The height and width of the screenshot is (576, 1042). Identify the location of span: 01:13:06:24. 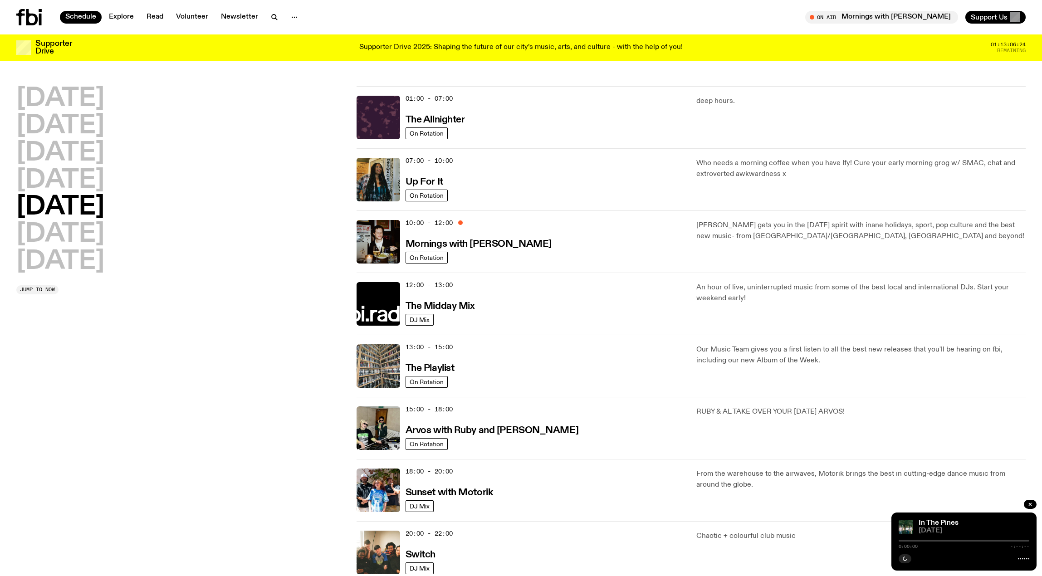
(1008, 44).